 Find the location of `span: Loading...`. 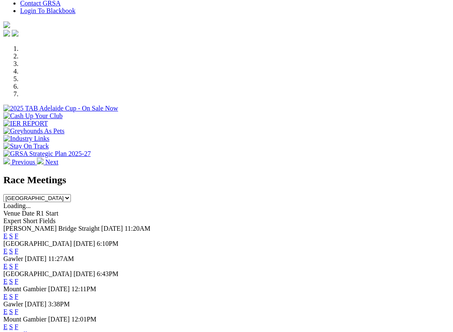

span: Loading... is located at coordinates (17, 205).